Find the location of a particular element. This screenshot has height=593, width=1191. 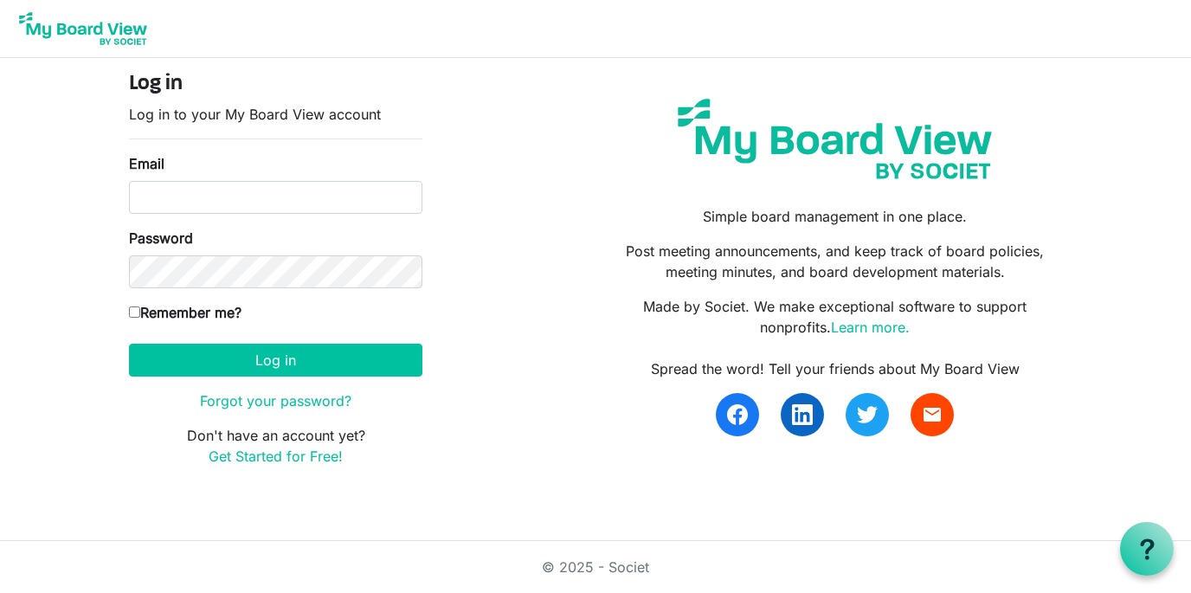

a: Forgot your password? is located at coordinates (275, 401).